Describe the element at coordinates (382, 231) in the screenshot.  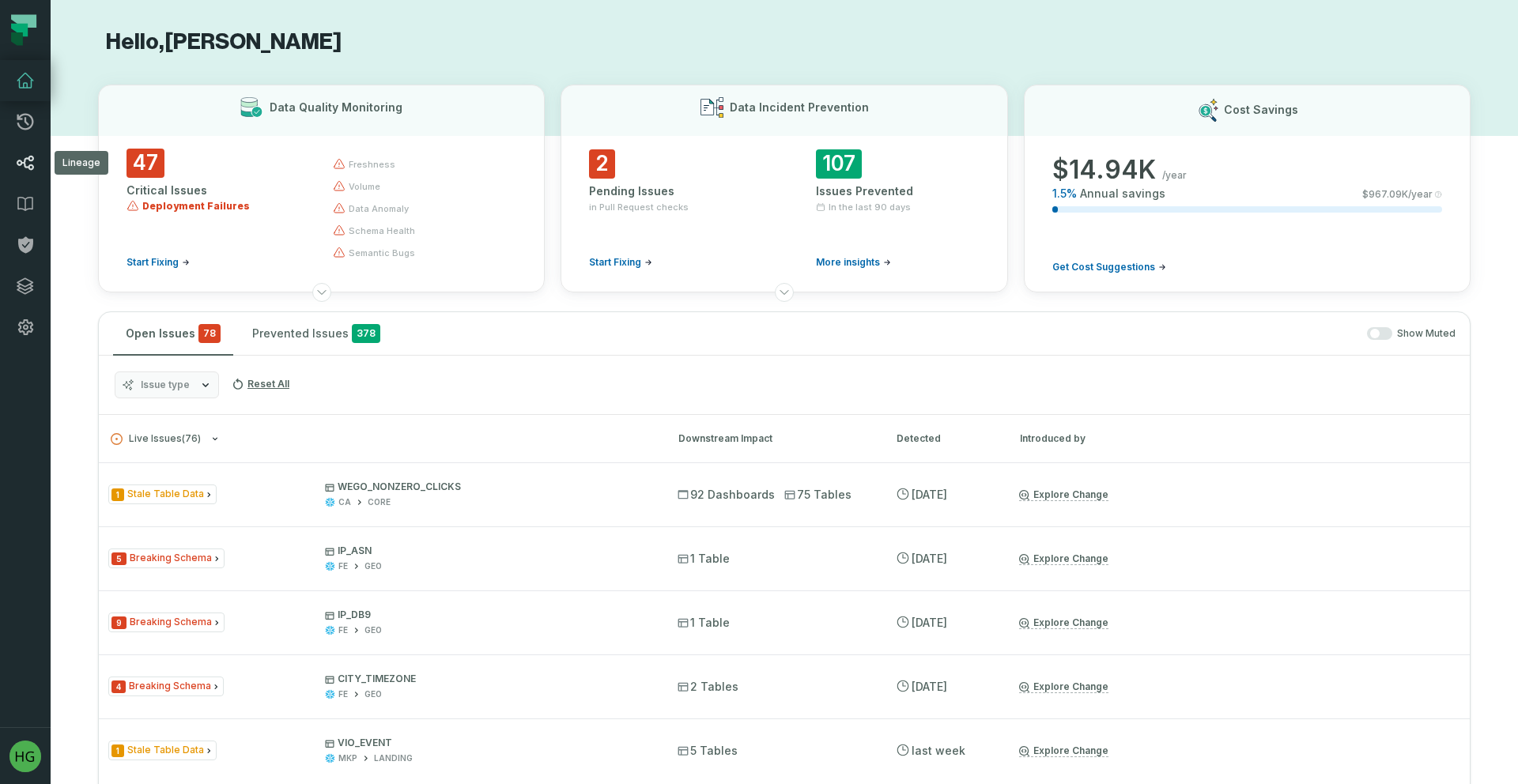
I see `span: schema health` at that location.